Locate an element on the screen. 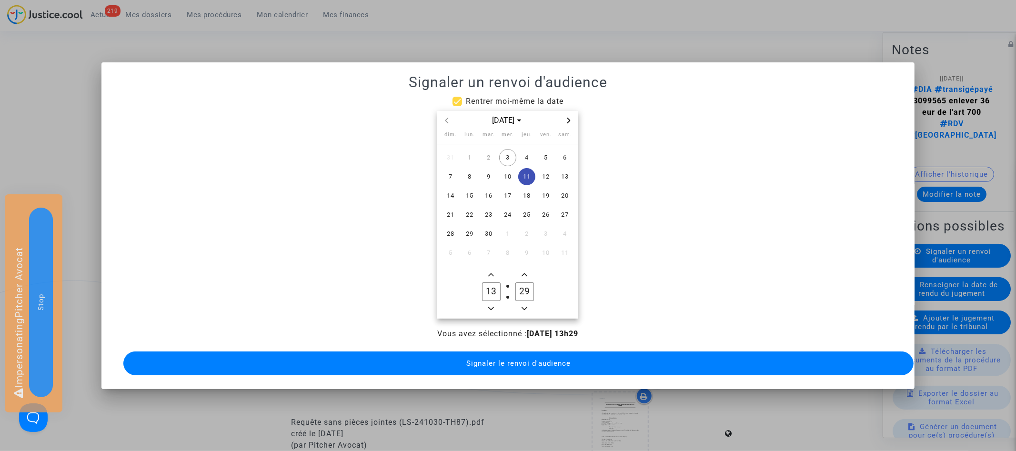  td: 11 septembre 2025 is located at coordinates (527, 177).